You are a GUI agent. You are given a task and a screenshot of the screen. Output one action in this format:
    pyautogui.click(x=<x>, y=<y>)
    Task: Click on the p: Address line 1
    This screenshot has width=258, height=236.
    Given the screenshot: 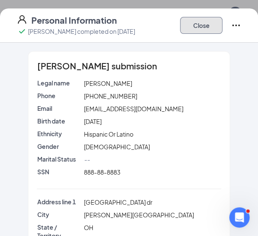 What is the action you would take?
    pyautogui.click(x=58, y=202)
    